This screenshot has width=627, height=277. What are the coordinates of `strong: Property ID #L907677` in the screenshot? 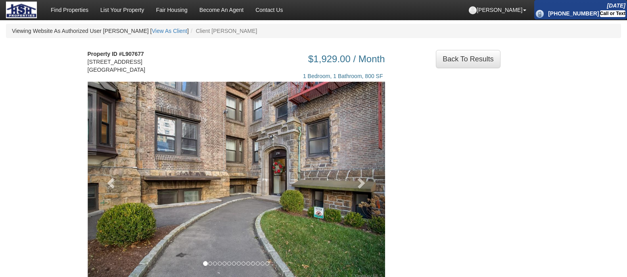 It's located at (116, 54).